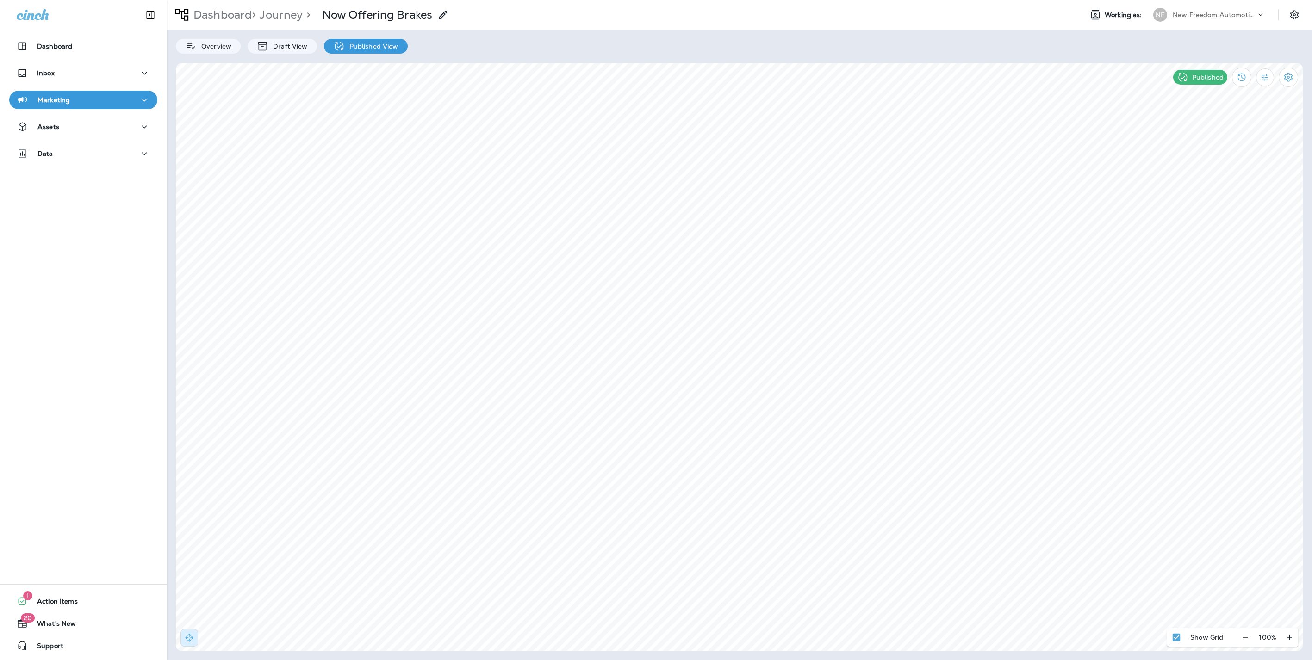 This screenshot has width=1312, height=660. I want to click on p: Show Grid, so click(1206, 638).